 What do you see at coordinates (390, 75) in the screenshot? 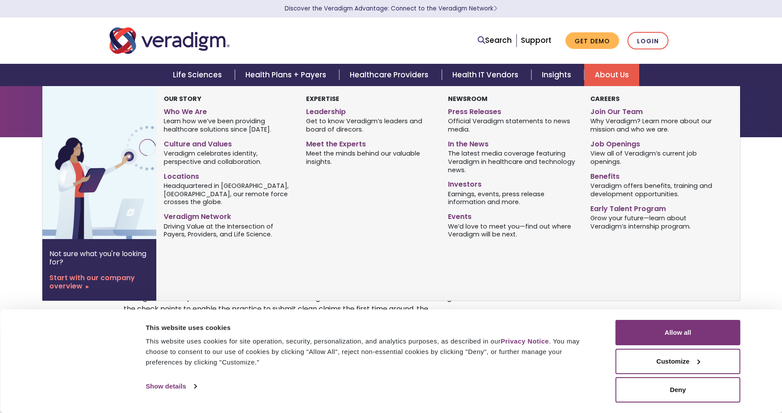
I see `a: Healthcare Providers` at bounding box center [390, 75].